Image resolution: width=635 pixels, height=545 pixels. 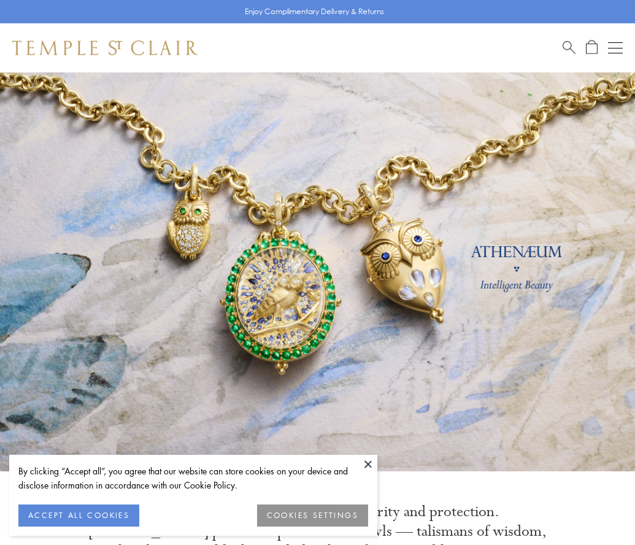 I want to click on a: Open Shopping Bag, so click(x=591, y=47).